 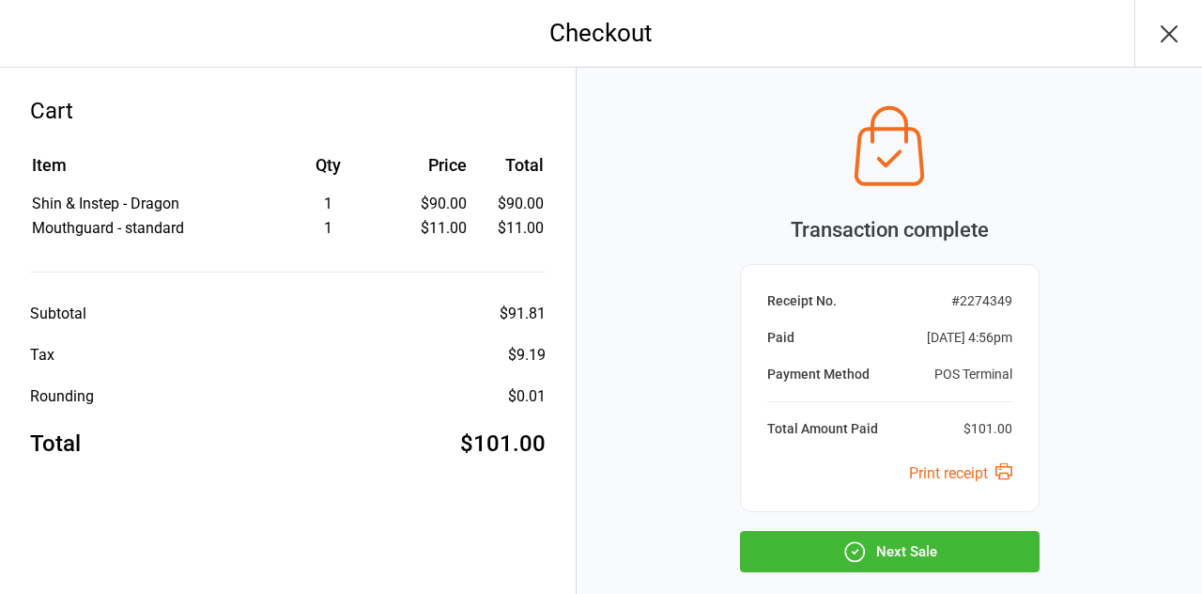 I want to click on a: Print receipt, so click(x=961, y=472).